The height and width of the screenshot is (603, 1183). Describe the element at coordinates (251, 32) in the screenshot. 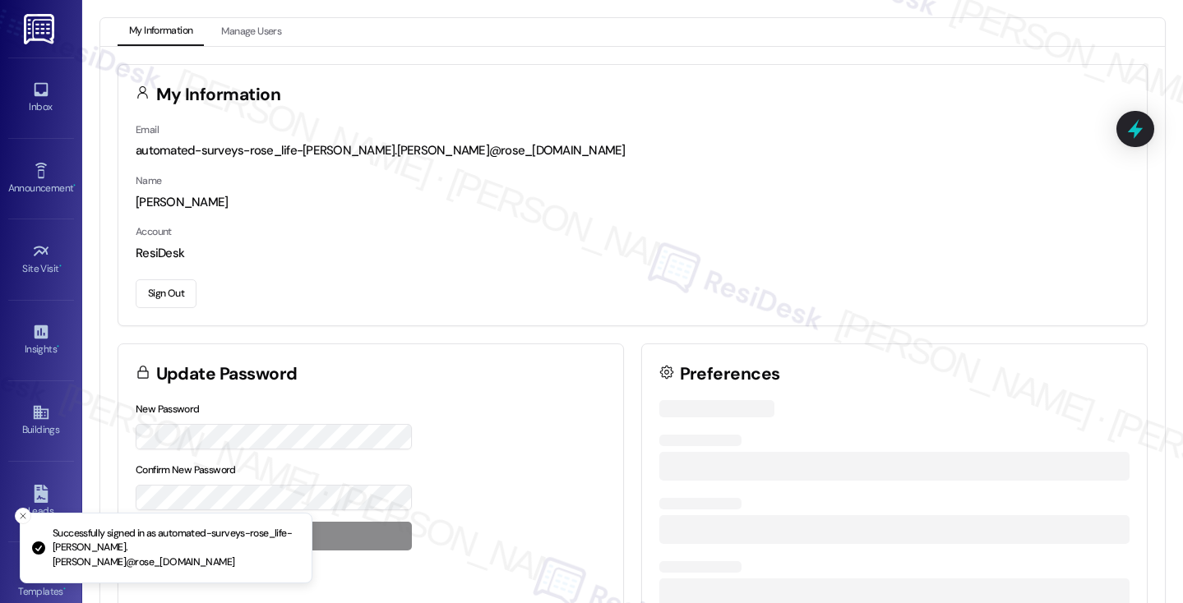

I see `button: Manage Users` at that location.